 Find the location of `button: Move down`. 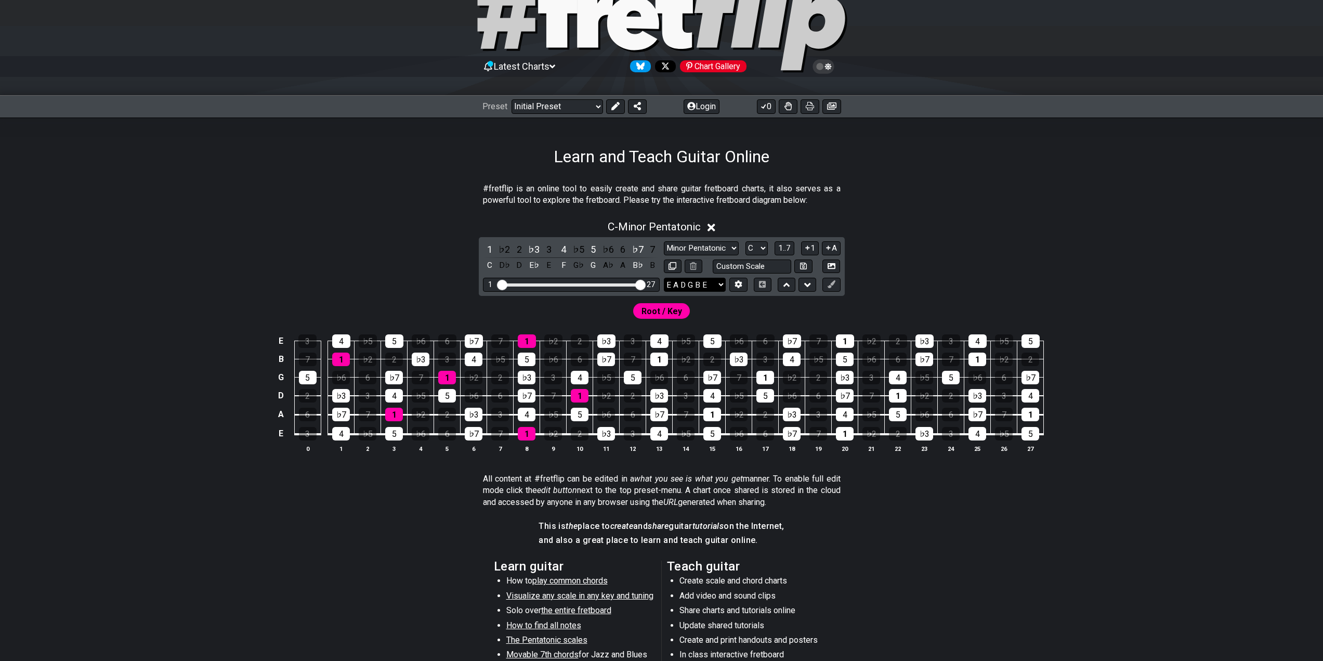

button: Move down is located at coordinates (808, 284).